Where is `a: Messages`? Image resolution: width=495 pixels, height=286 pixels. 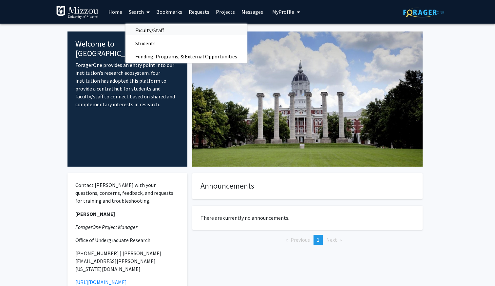 a: Messages is located at coordinates (252, 12).